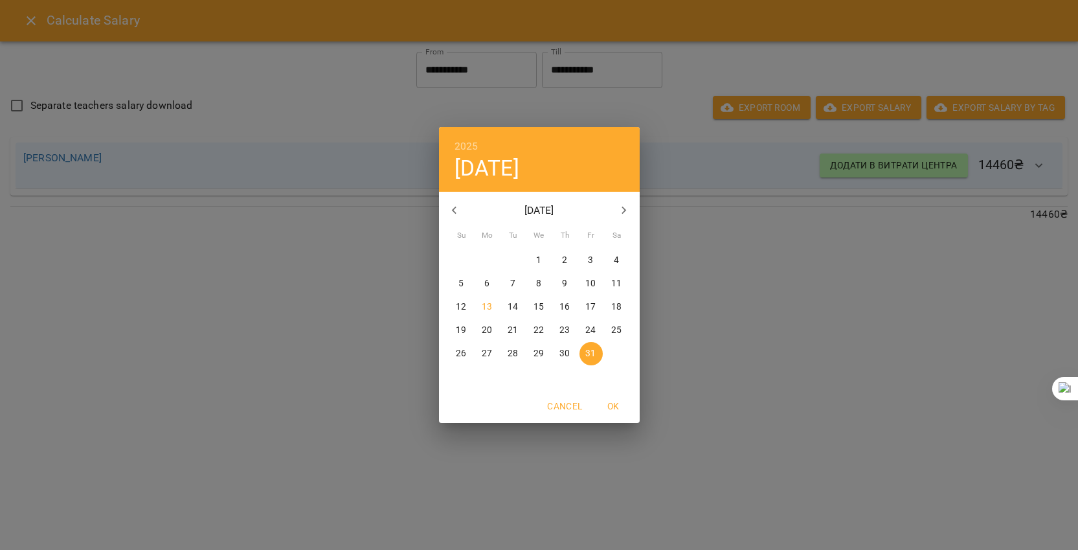 Image resolution: width=1078 pixels, height=550 pixels. What do you see at coordinates (590, 307) in the screenshot?
I see `p: 17` at bounding box center [590, 307].